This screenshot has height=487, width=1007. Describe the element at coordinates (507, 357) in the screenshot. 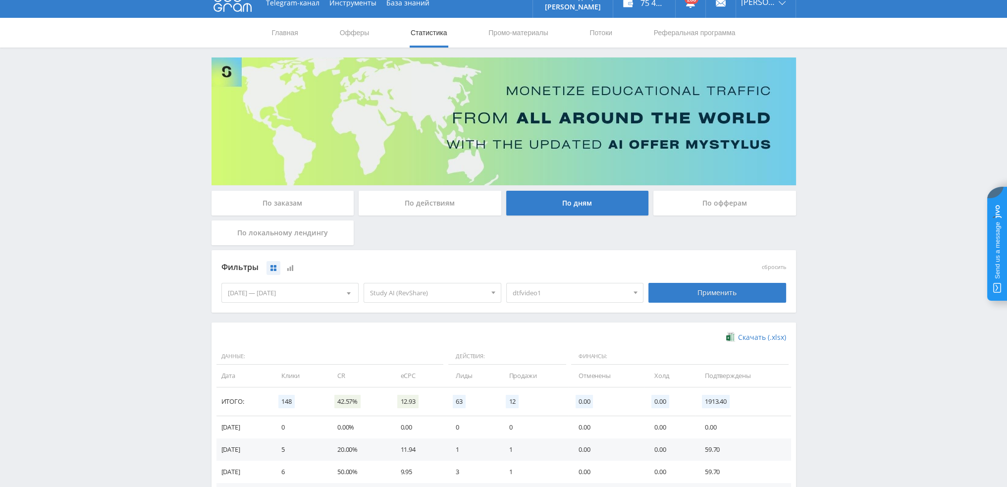

I see `span: Действия:` at that location.